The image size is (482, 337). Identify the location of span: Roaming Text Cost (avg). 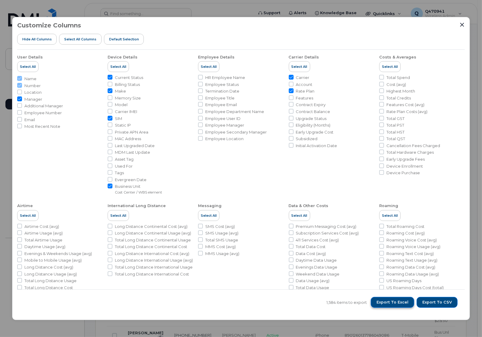
(410, 254).